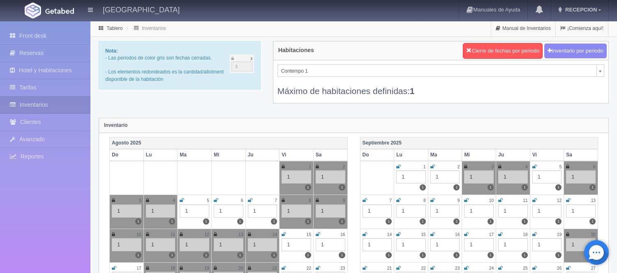 Image resolution: width=617 pixels, height=273 pixels. I want to click on small: 17, so click(491, 235).